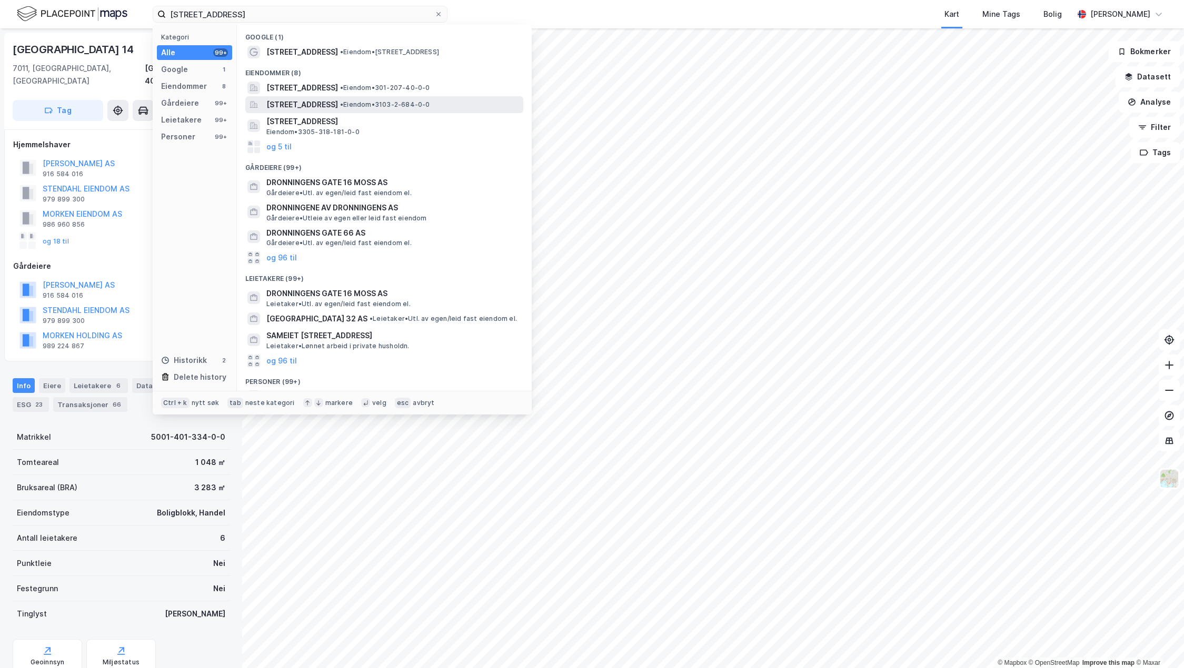 This screenshot has height=668, width=1184. Describe the element at coordinates (379, 403) in the screenshot. I see `div: velg` at that location.